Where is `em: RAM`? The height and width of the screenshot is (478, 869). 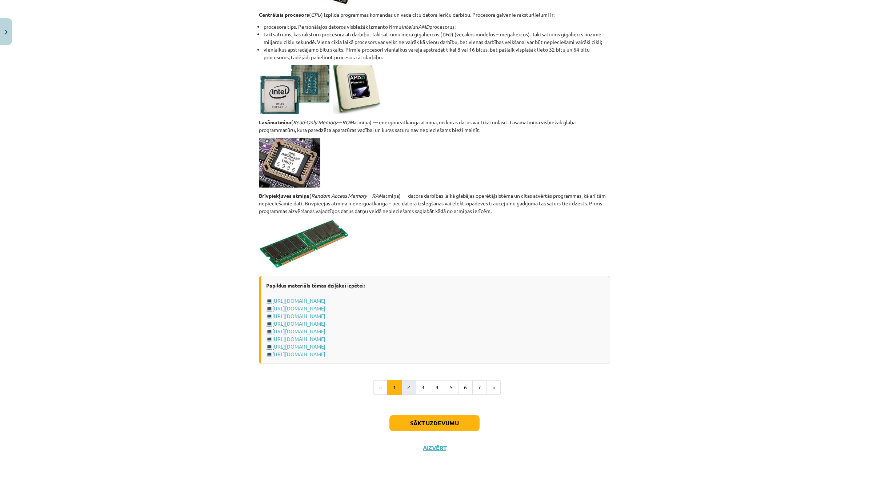
em: RAM is located at coordinates (378, 196).